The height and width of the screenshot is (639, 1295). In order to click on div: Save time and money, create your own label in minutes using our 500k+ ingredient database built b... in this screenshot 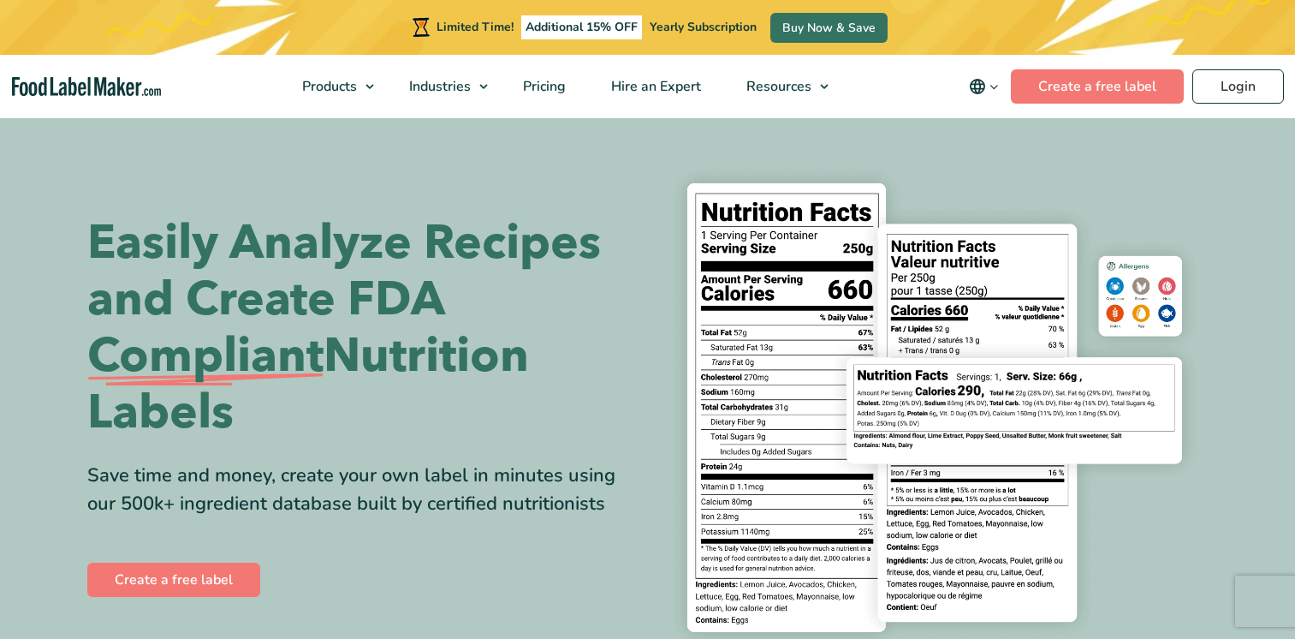, I will do `click(361, 490)`.